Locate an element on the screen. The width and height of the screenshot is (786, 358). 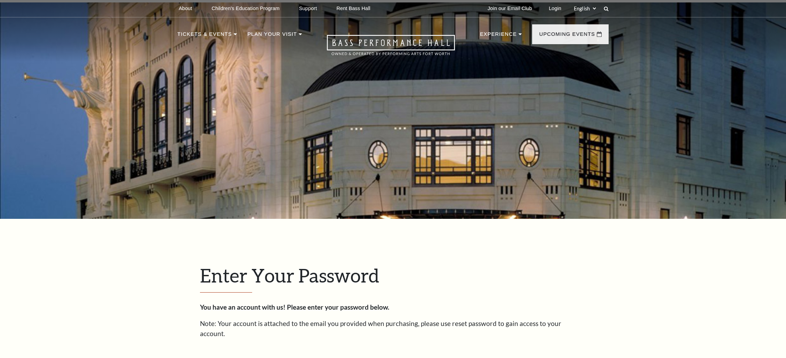
p: Upcoming Events is located at coordinates (567, 36).